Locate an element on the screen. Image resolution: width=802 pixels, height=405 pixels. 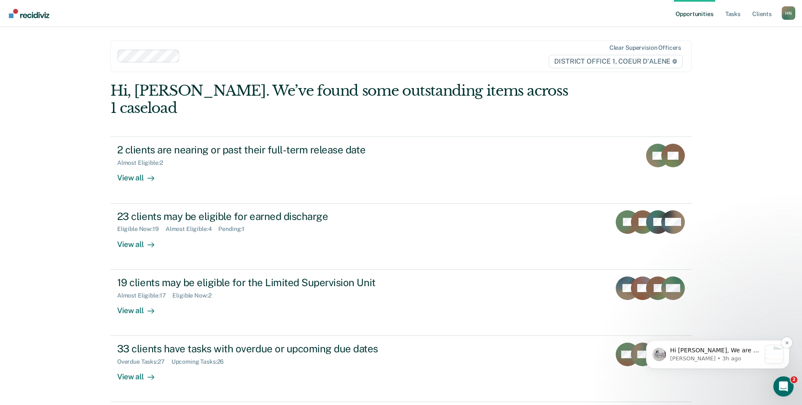
div: 2 clients are nearing or past their full-term release date is located at coordinates (265, 150).